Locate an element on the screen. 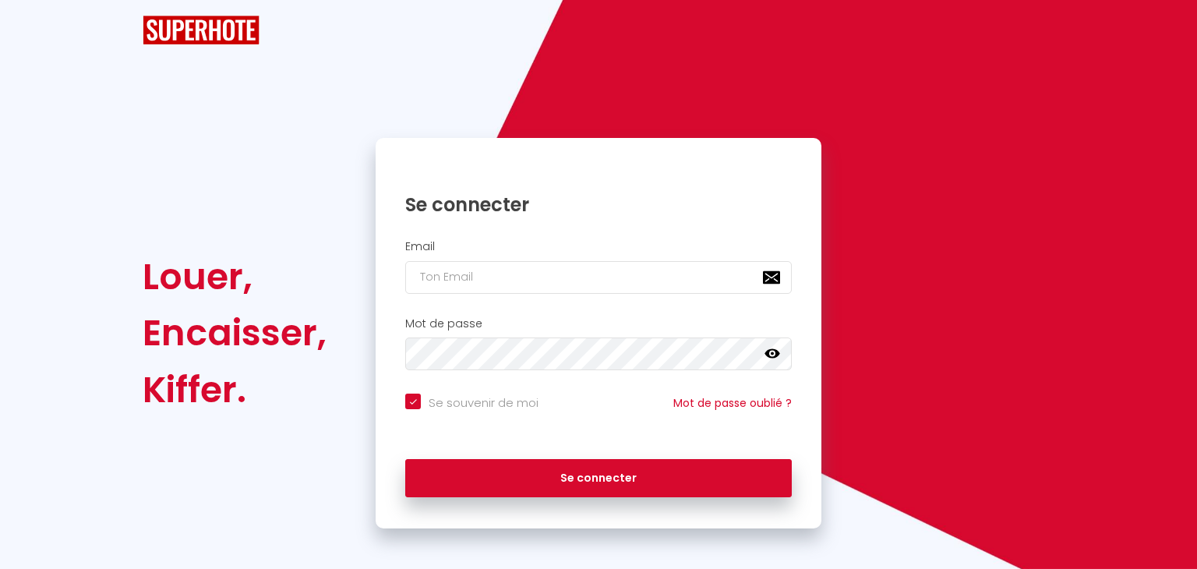 Image resolution: width=1197 pixels, height=569 pixels. div: Kiffer. is located at coordinates (235, 390).